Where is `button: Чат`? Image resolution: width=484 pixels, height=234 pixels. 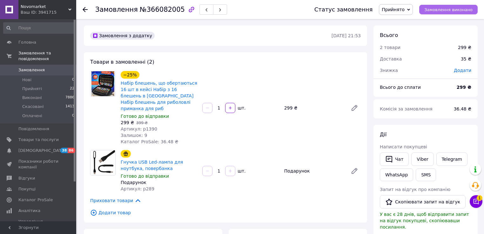
button: Чат is located at coordinates (394, 159).